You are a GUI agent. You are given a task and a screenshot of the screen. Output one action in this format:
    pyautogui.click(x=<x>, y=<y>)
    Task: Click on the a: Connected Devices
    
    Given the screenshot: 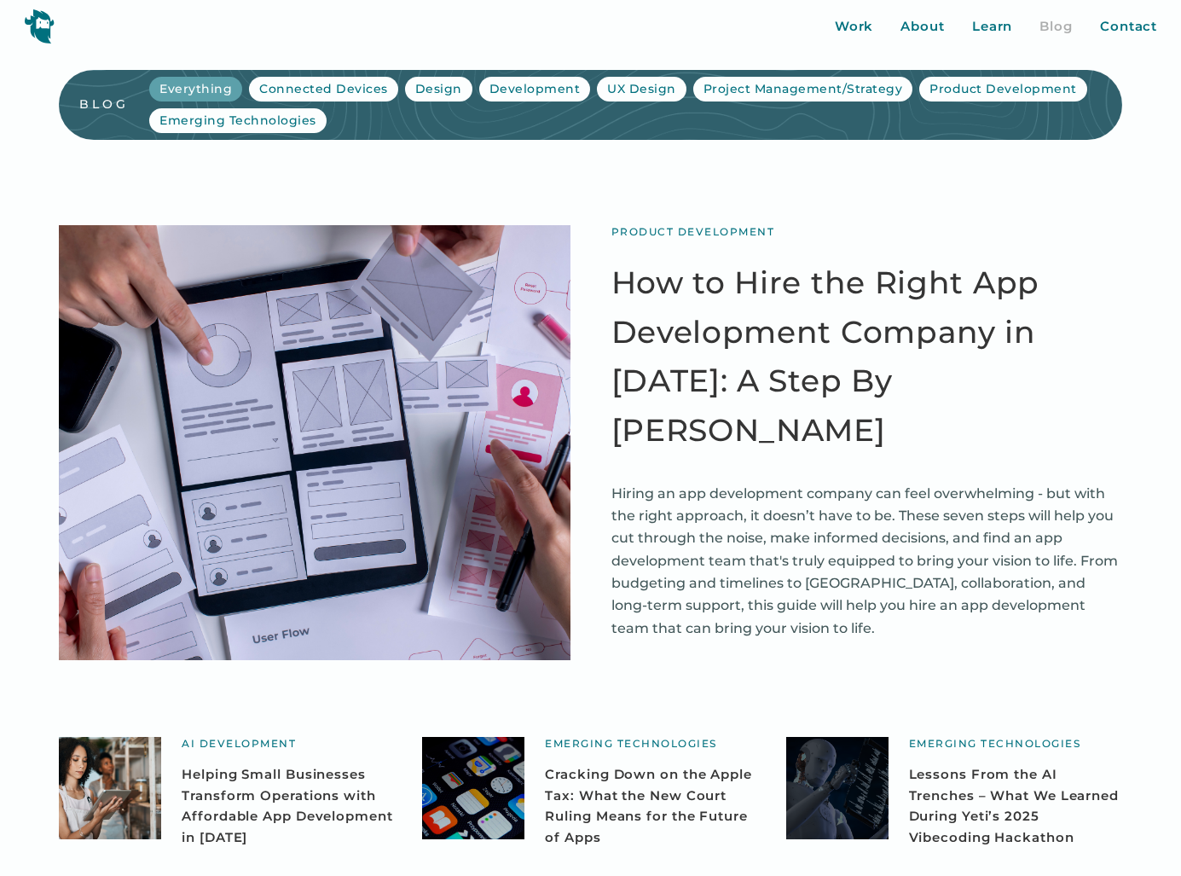 What is the action you would take?
    pyautogui.click(x=323, y=89)
    